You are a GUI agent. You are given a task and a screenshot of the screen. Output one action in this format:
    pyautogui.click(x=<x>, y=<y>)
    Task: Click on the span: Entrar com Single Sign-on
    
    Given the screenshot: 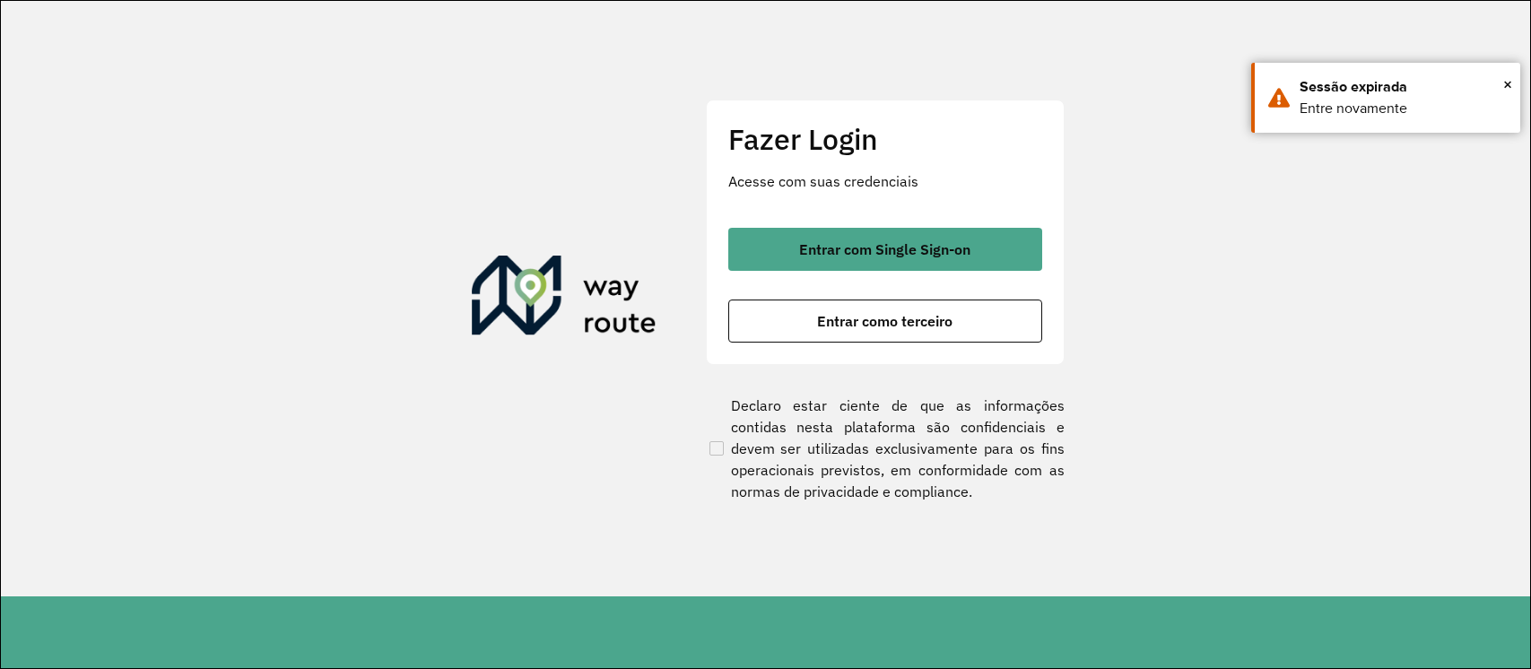 What is the action you would take?
    pyautogui.click(x=884, y=249)
    